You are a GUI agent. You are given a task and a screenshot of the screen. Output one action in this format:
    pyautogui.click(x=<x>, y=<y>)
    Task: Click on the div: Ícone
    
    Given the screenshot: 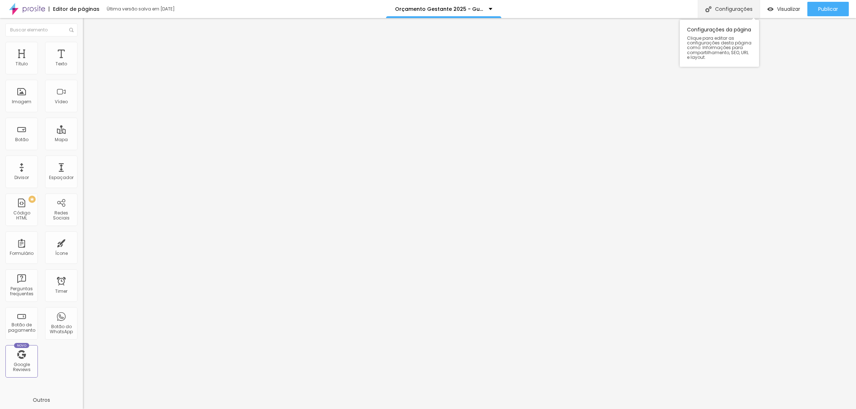 What is the action you would take?
    pyautogui.click(x=61, y=253)
    